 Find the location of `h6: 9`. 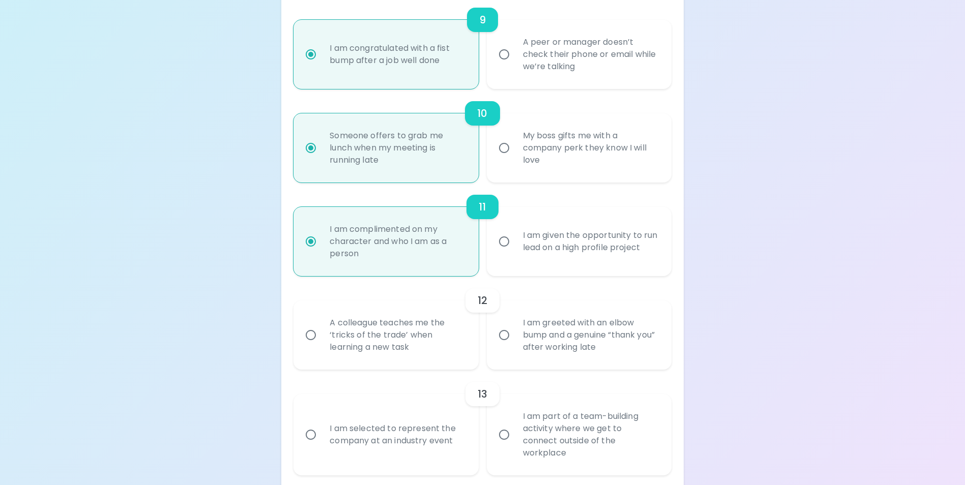

h6: 9 is located at coordinates (482, 20).